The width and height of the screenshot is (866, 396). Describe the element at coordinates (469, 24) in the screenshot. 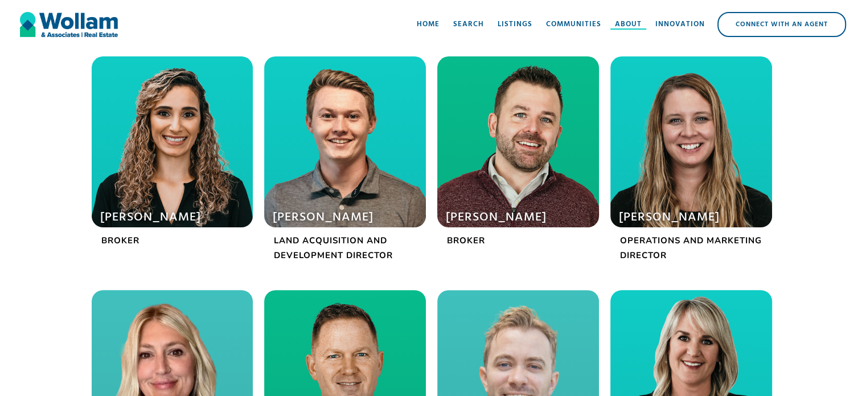

I see `a: Search` at that location.